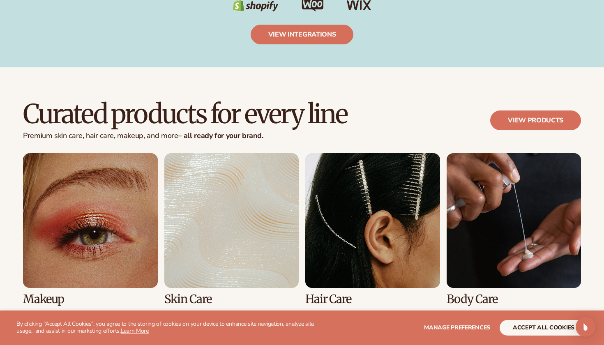 This screenshot has width=604, height=345. Describe the element at coordinates (232, 299) in the screenshot. I see `h3: Skin Care` at that location.